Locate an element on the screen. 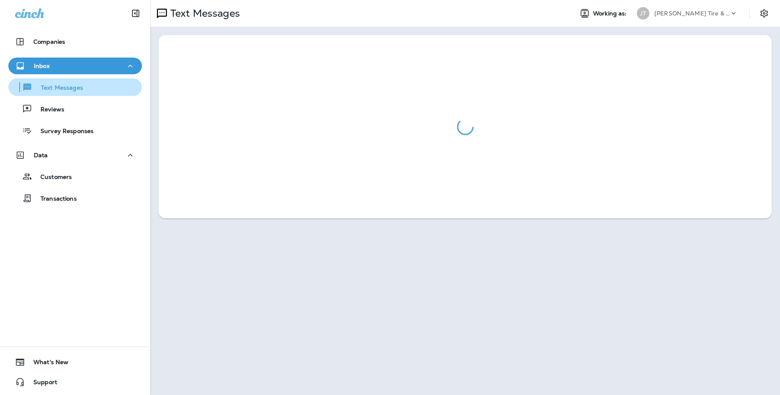 This screenshot has width=780, height=395. button: Inbox is located at coordinates (75, 66).